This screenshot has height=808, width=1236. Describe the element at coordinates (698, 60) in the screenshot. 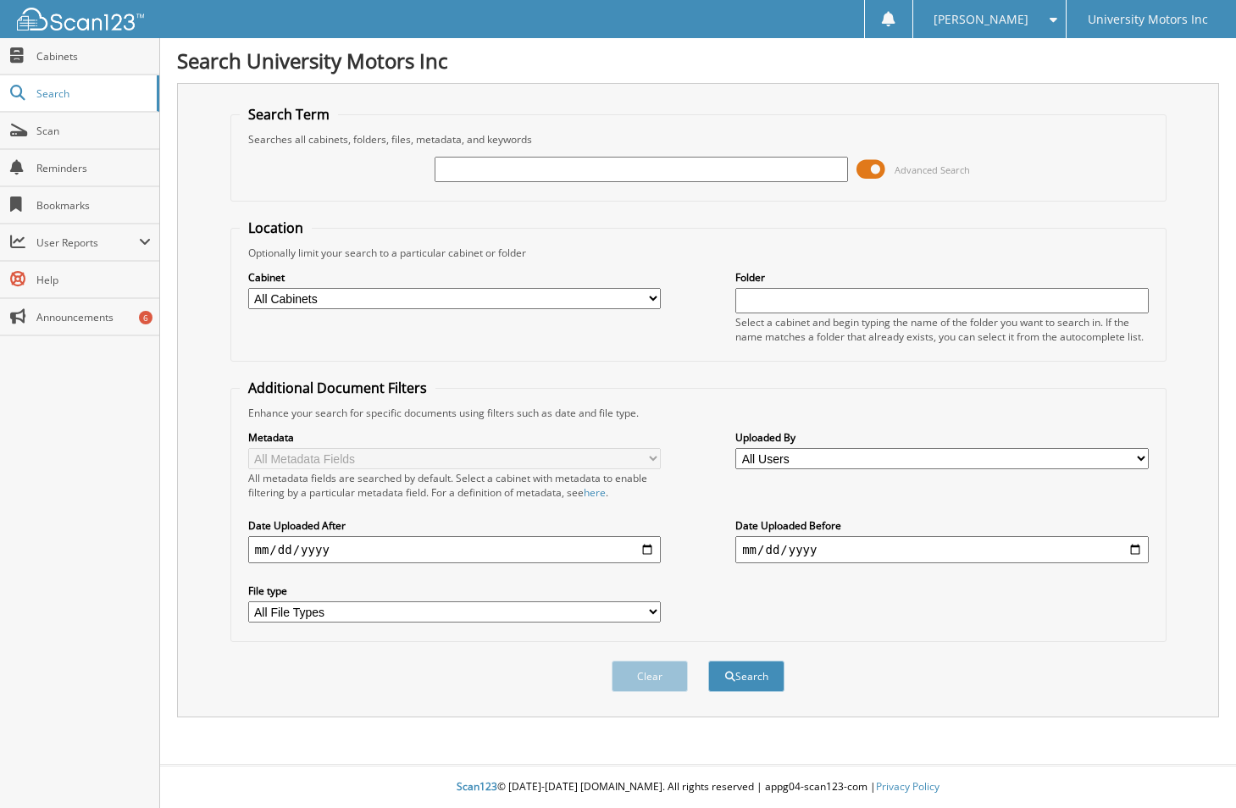

I see `h1: Search University Motors Inc` at that location.